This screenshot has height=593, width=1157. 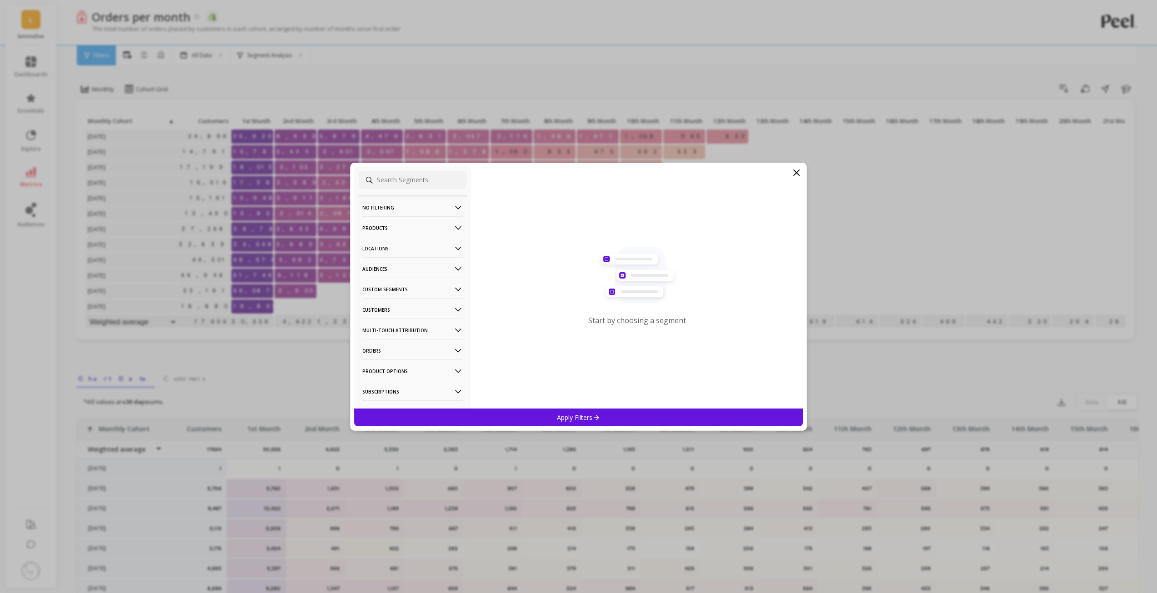 I want to click on p: Subscriptions, so click(x=413, y=391).